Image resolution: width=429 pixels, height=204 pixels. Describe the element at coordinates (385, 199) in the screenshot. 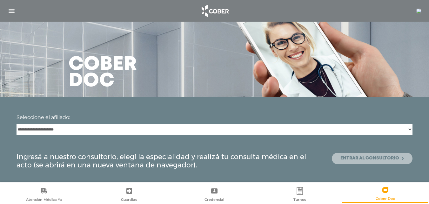

I see `span: Cober Doc` at that location.